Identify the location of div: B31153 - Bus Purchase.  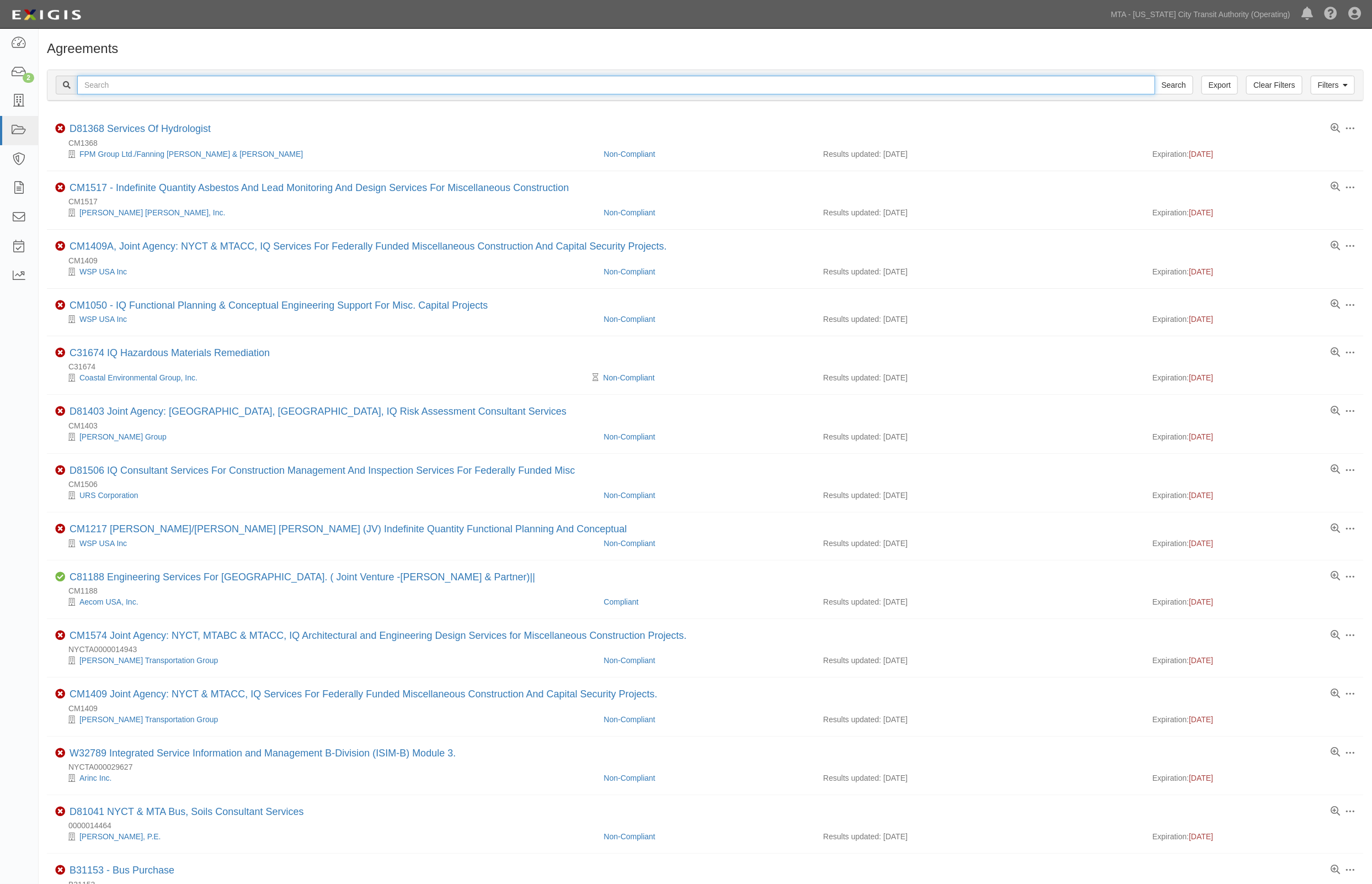
(122, 870).